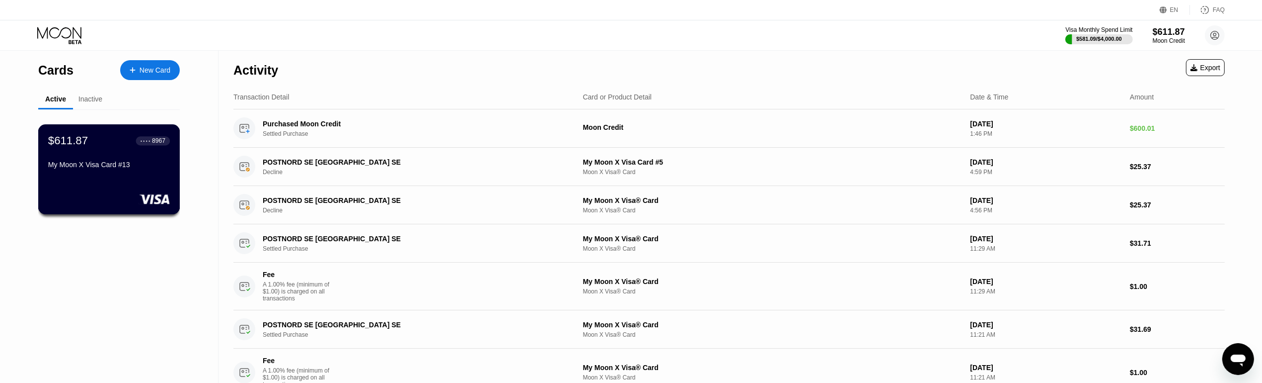  I want to click on div: Cards, so click(56, 70).